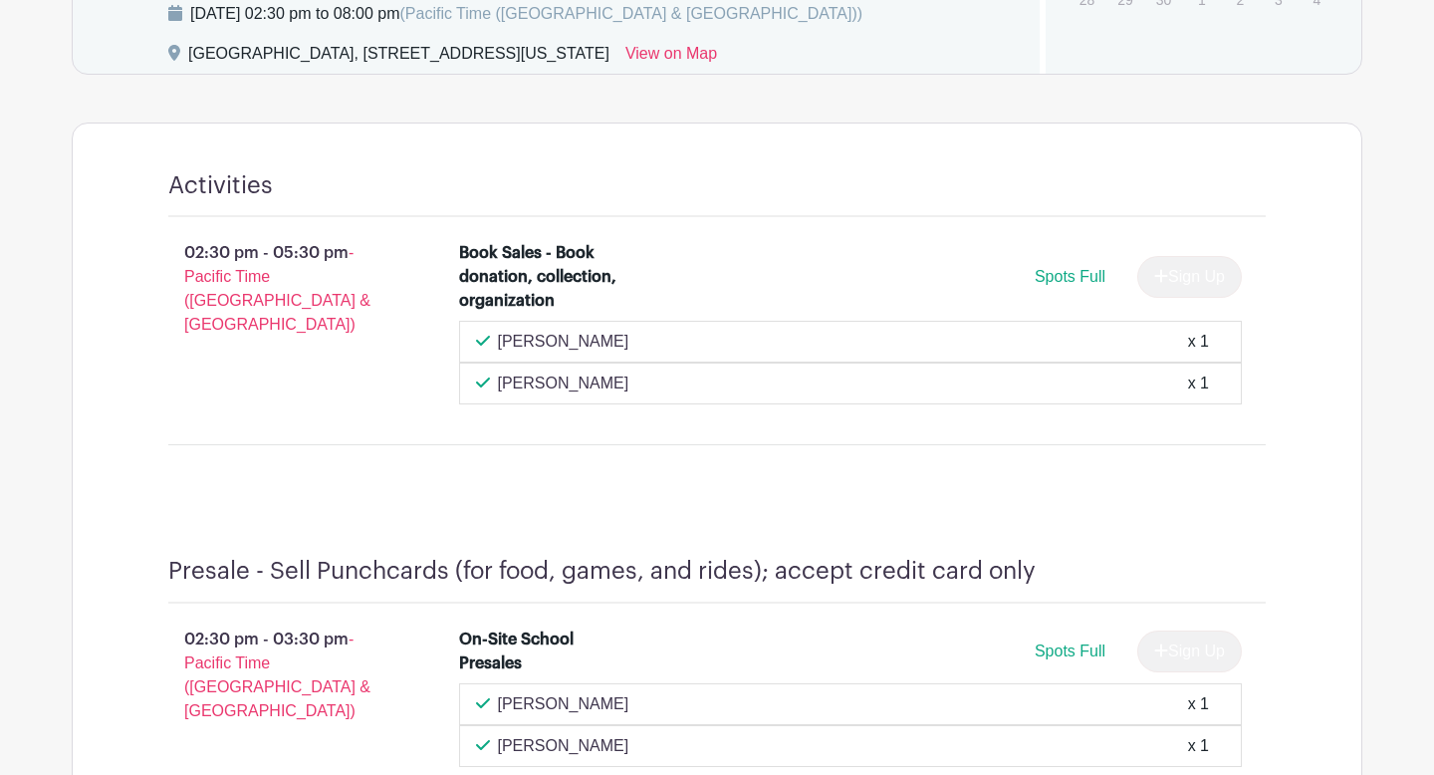 The height and width of the screenshot is (775, 1434). I want to click on p: 02:30 pm - 03:30 pm, so click(282, 675).